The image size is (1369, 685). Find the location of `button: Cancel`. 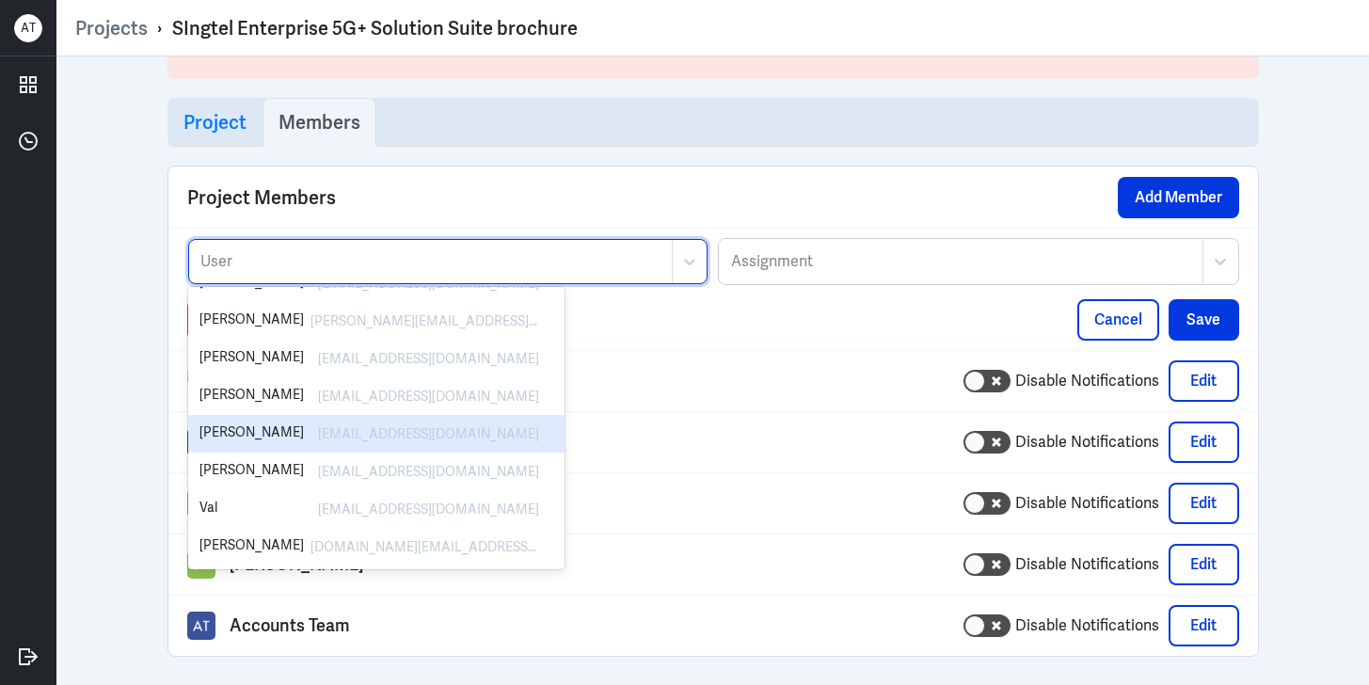

button: Cancel is located at coordinates (1118, 320).